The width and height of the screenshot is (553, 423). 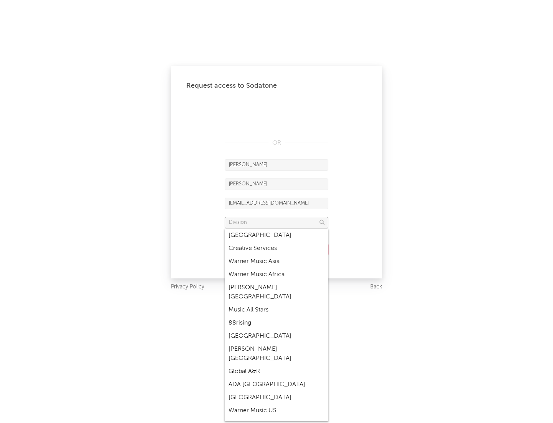 What do you see at coordinates (277, 86) in the screenshot?
I see `div: Request access to Sodatone` at bounding box center [277, 86].